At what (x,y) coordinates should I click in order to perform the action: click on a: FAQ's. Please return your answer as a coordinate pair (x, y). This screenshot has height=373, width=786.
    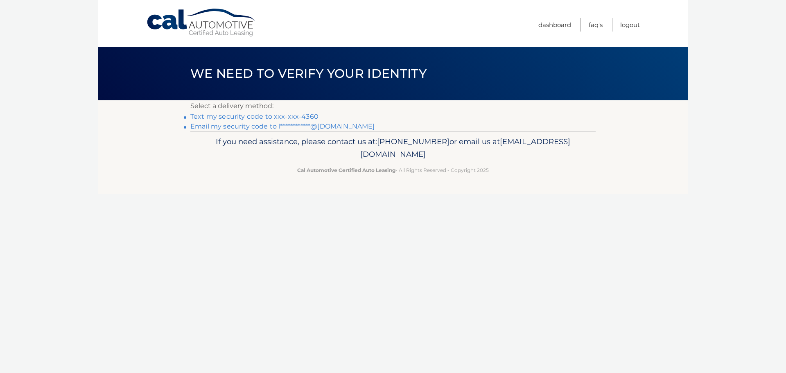
    Looking at the image, I should click on (596, 25).